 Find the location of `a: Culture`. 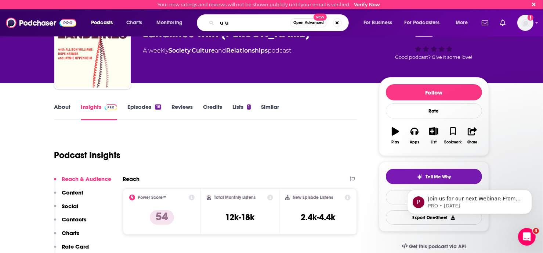

a: Culture is located at coordinates (203, 50).